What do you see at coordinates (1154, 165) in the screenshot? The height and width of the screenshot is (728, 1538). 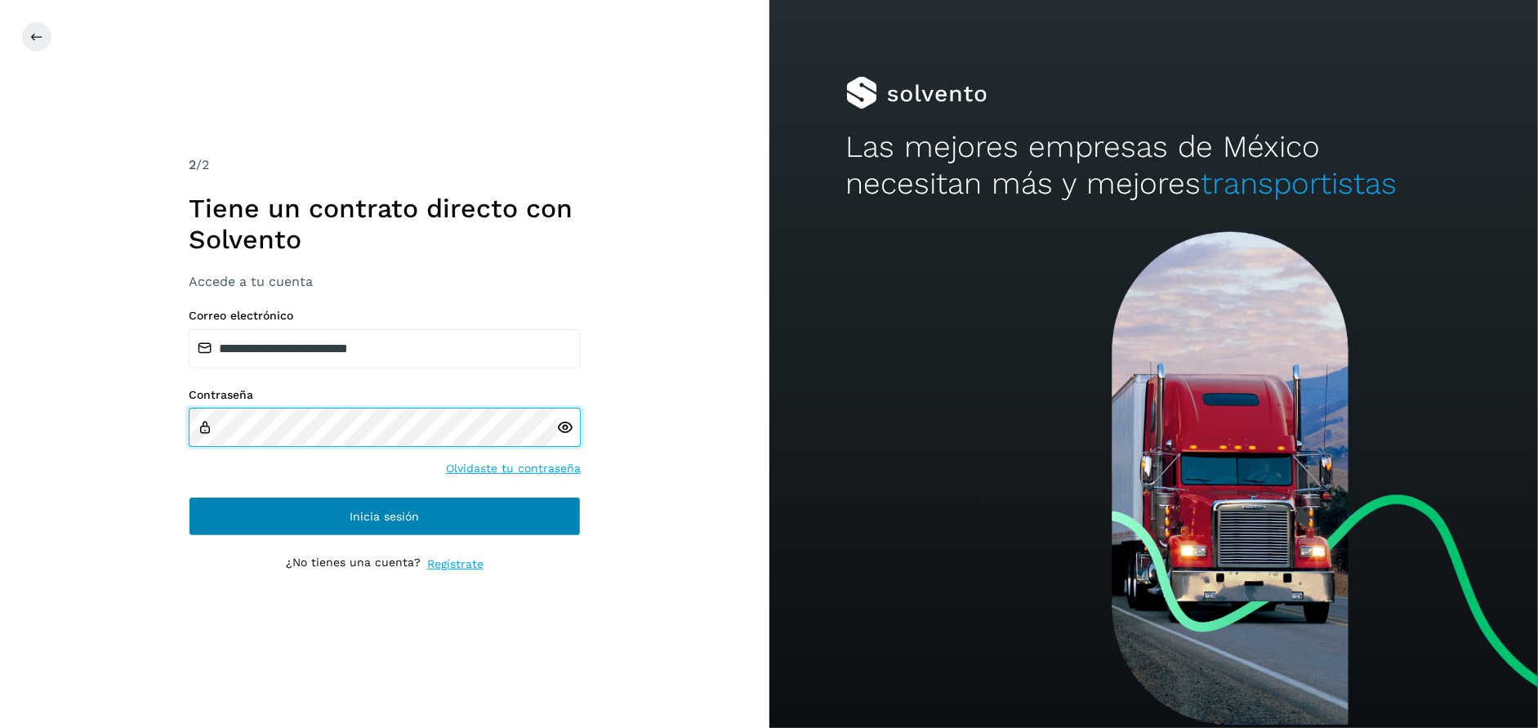 I see `h2: Las mejores empresas de México necesitan más y mejores` at bounding box center [1154, 165].